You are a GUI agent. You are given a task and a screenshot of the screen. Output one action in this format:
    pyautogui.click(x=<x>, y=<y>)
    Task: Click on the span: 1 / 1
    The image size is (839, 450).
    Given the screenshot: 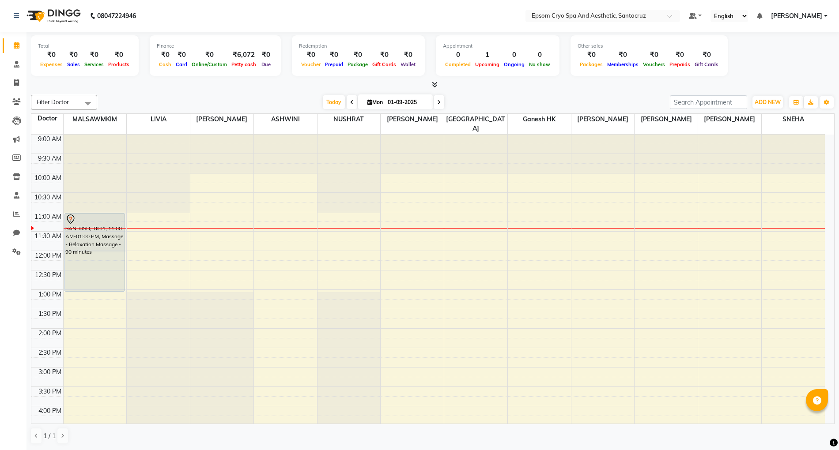 What is the action you would take?
    pyautogui.click(x=49, y=436)
    